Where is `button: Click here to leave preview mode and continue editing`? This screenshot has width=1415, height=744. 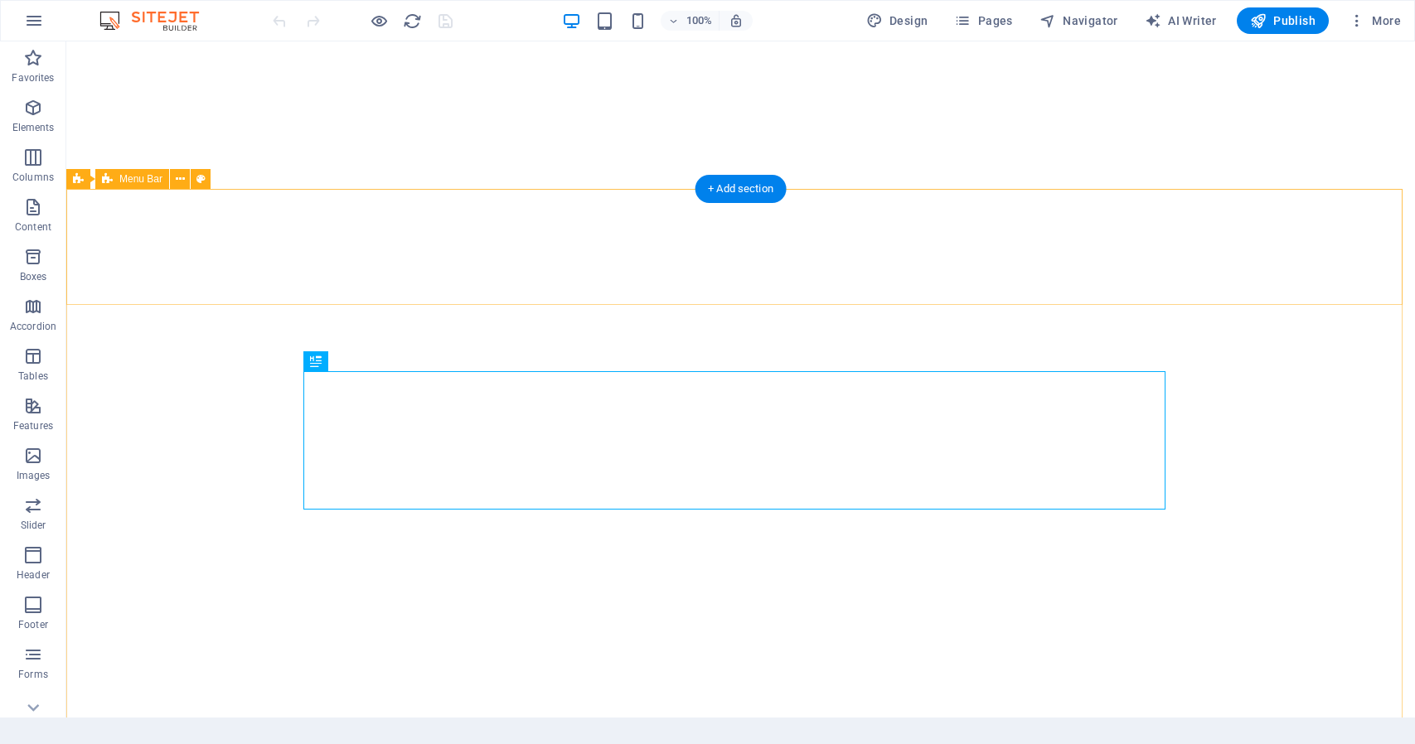 button: Click here to leave preview mode and continue editing is located at coordinates (379, 21).